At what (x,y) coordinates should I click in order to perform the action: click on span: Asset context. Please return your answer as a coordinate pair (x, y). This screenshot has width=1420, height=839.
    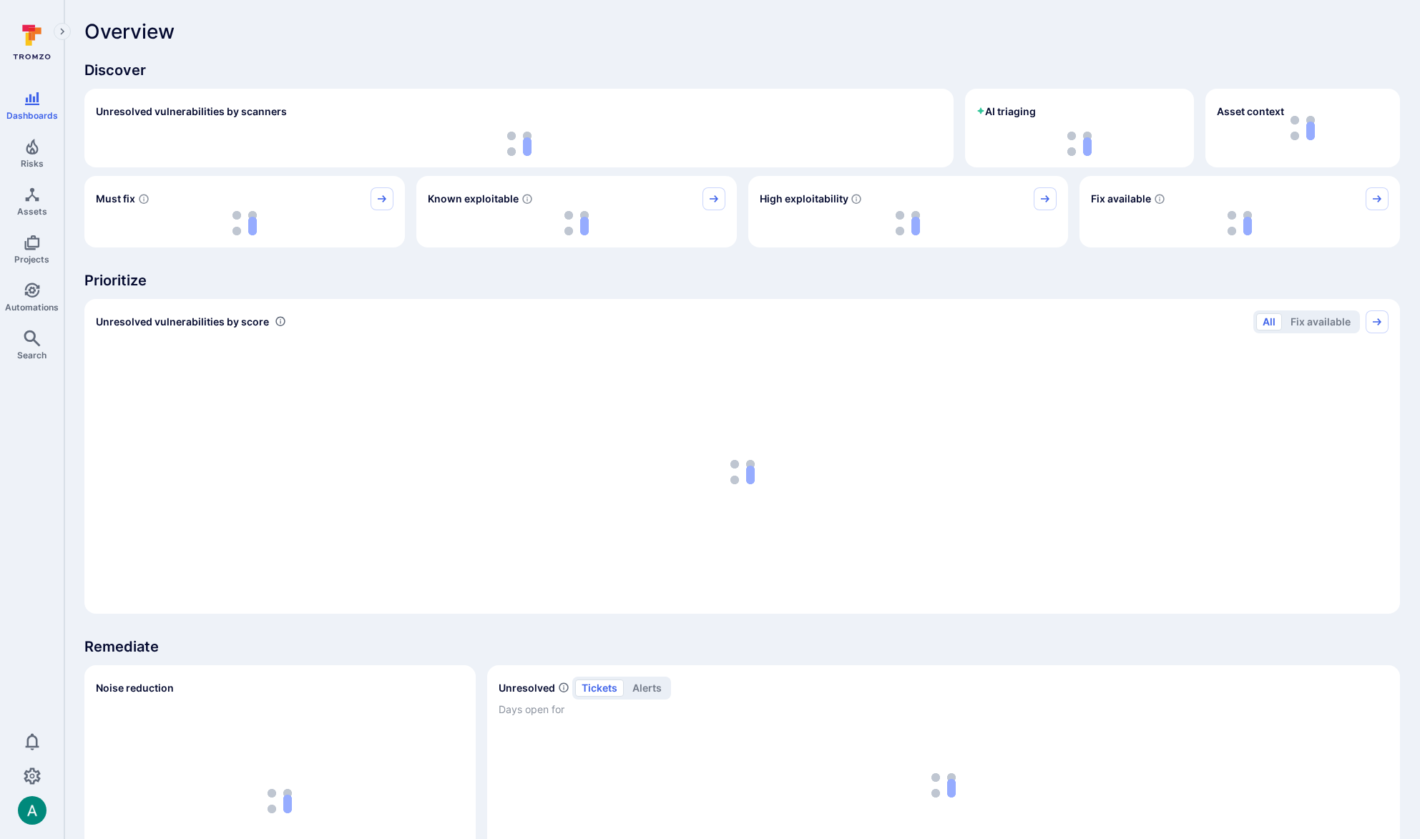
    Looking at the image, I should click on (1251, 112).